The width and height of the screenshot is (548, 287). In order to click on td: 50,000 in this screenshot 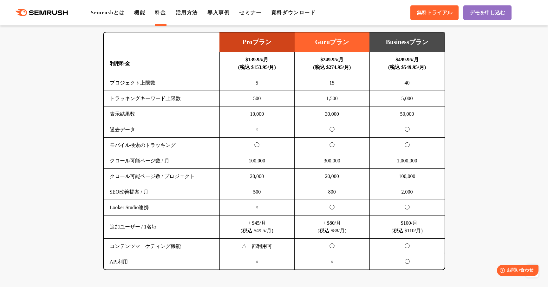, I will do `click(407, 114)`.